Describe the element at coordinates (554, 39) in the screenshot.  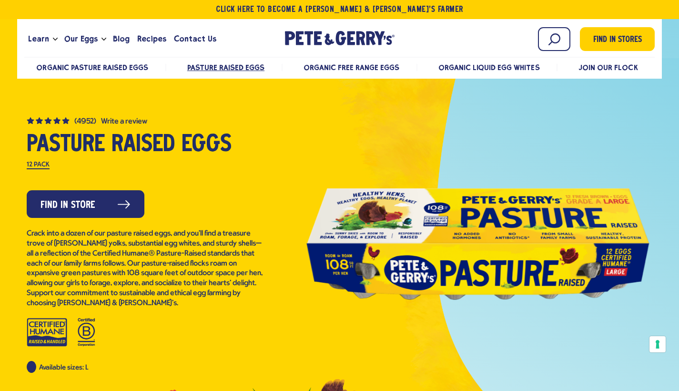
I see `input: Search` at that location.